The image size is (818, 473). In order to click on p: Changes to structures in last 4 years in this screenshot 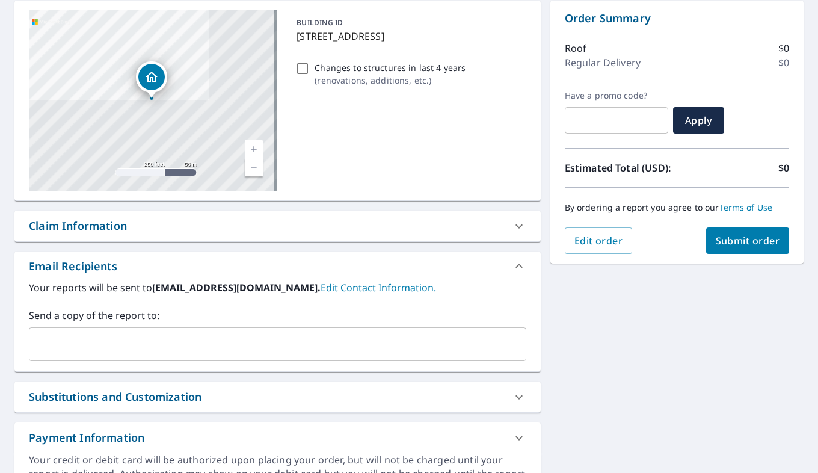, I will do `click(390, 67)`.